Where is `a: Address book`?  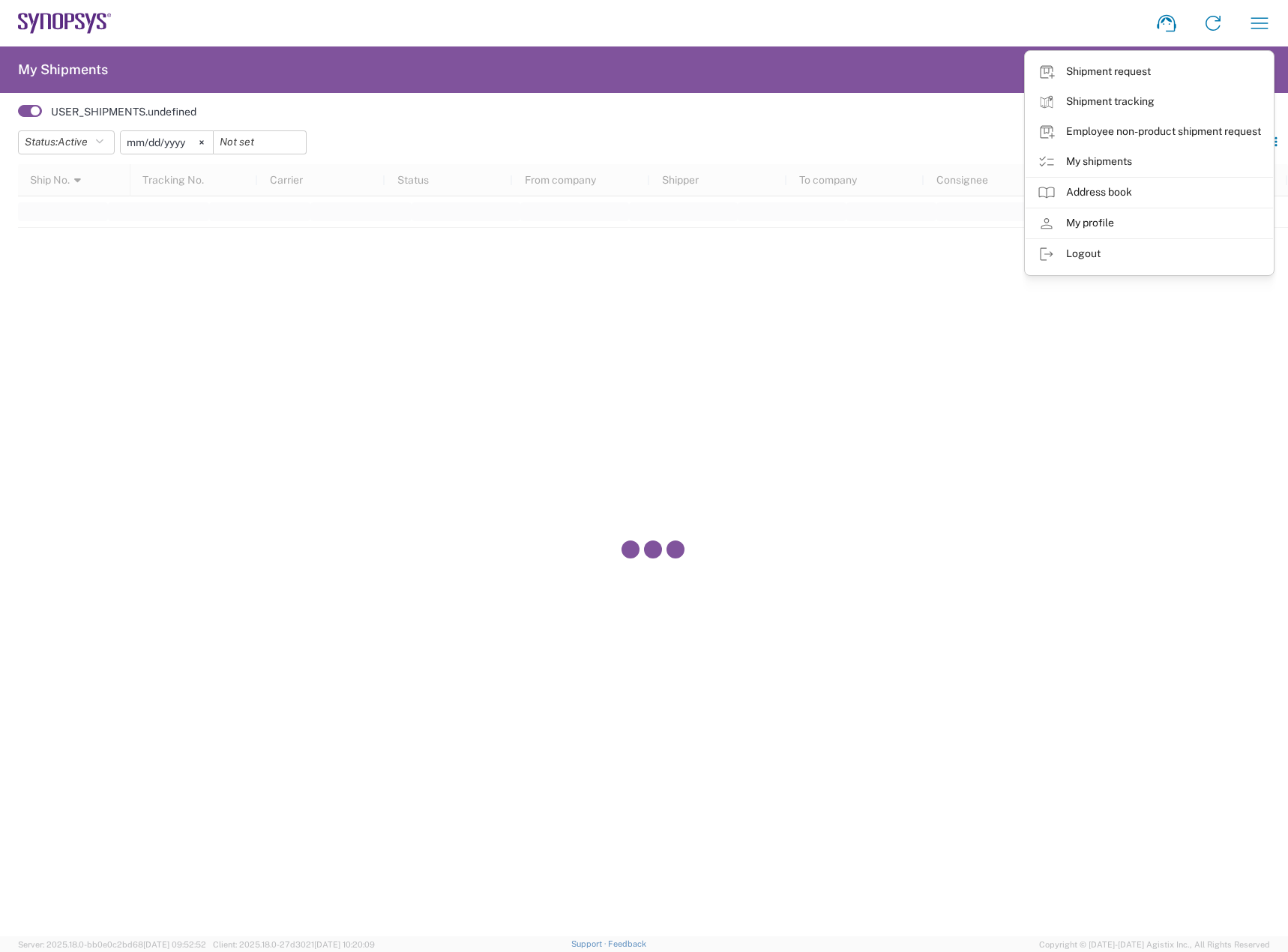
a: Address book is located at coordinates (1150, 193).